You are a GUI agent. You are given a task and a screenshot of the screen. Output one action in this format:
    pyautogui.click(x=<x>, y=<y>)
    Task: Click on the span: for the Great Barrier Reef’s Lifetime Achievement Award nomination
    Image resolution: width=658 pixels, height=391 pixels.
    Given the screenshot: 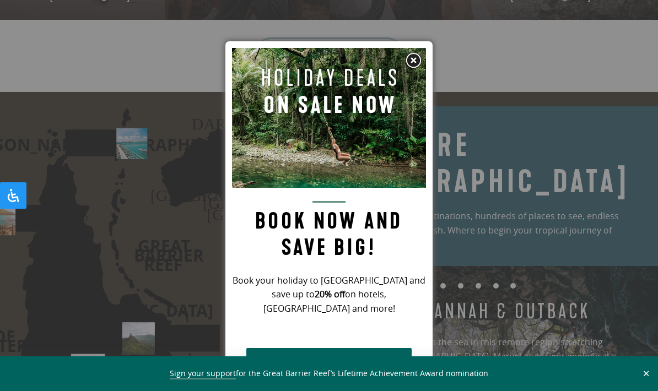 What is the action you would take?
    pyautogui.click(x=329, y=374)
    